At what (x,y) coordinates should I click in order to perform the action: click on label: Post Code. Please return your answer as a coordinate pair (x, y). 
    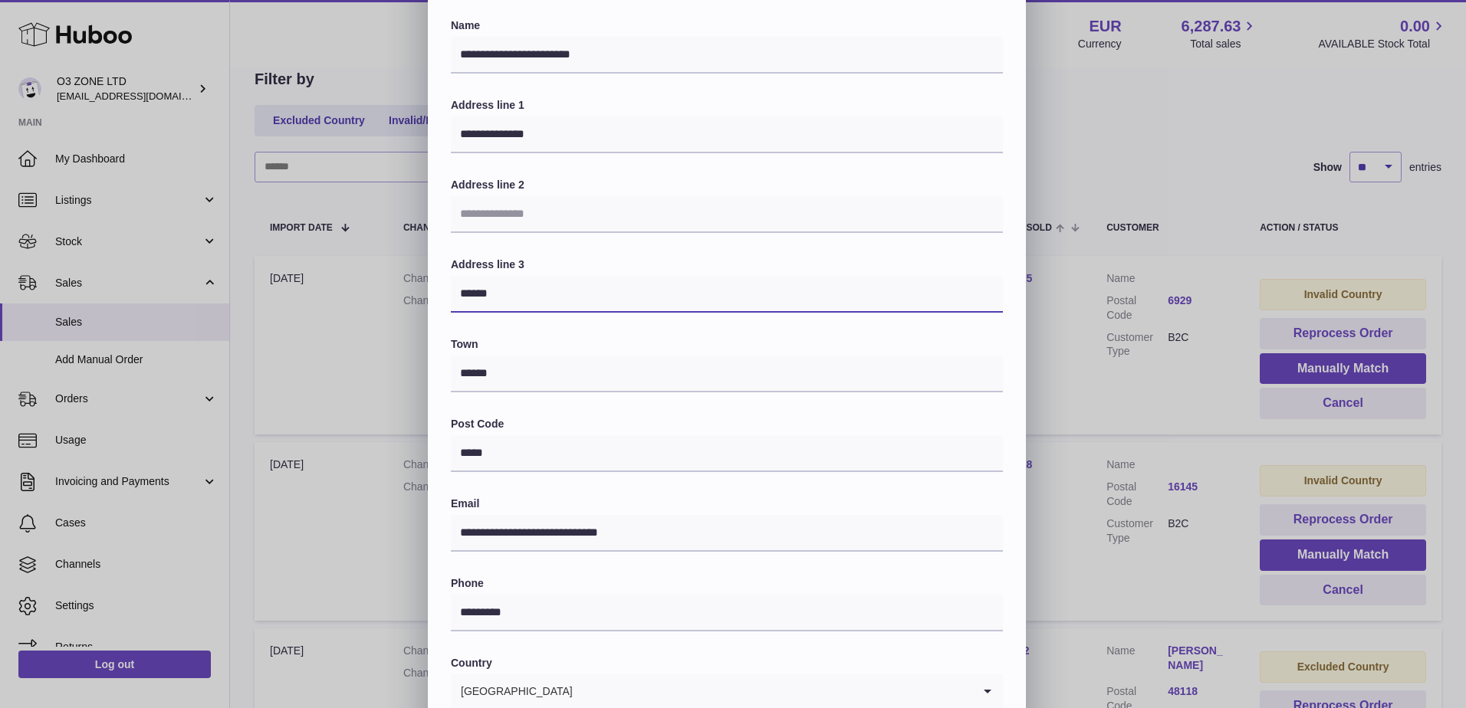
    Looking at the image, I should click on (727, 424).